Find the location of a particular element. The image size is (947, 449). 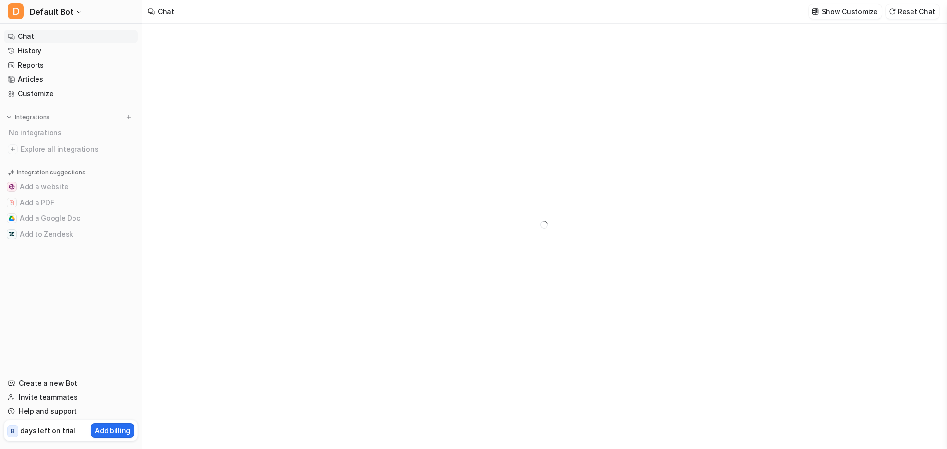

a: Chat is located at coordinates (71, 36).